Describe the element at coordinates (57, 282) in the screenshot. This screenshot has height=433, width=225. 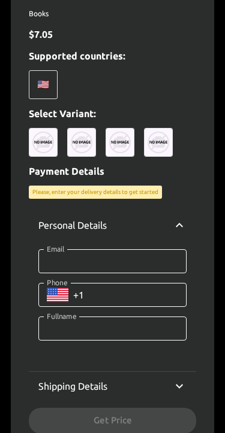
I see `label: Phone` at that location.